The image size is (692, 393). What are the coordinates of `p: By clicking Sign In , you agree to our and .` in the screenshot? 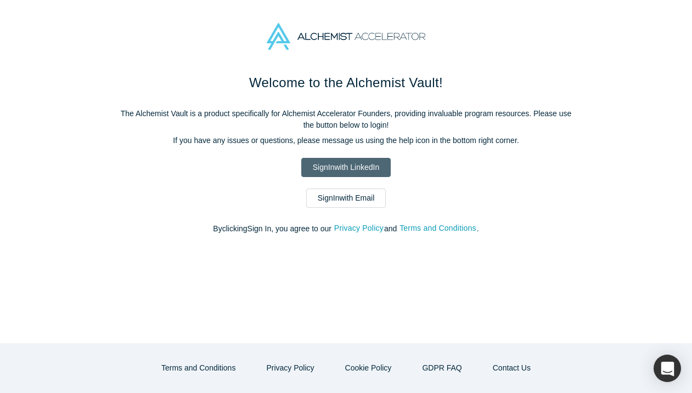 It's located at (346, 229).